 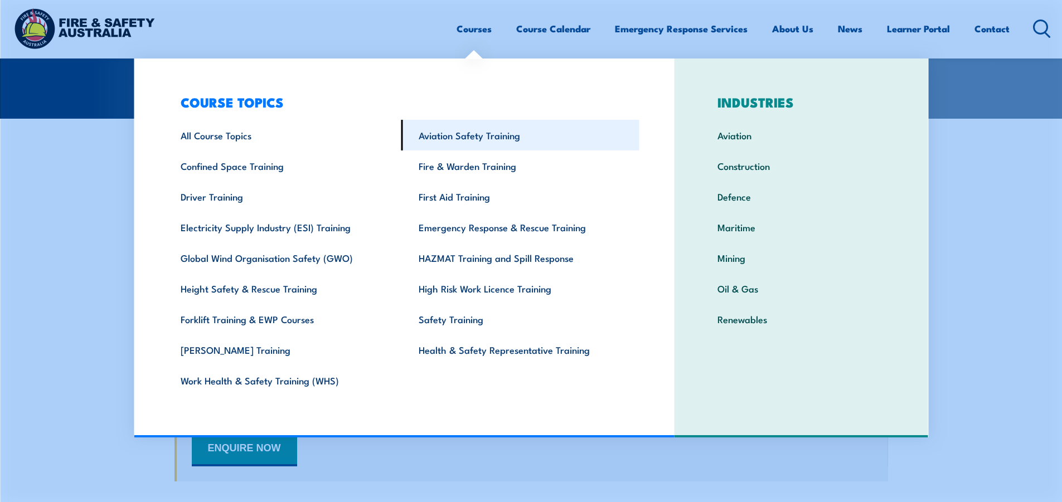 I want to click on a: Emergency Response & Rescue Training, so click(x=520, y=227).